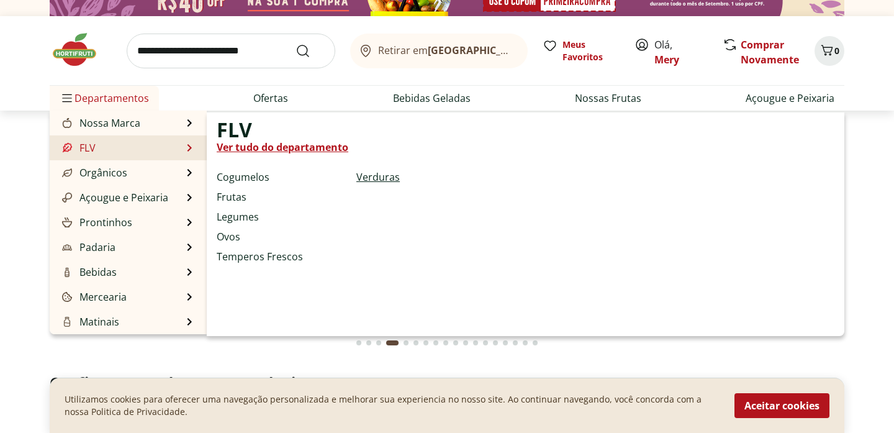 This screenshot has height=433, width=894. I want to click on img: Prontinhos, so click(67, 222).